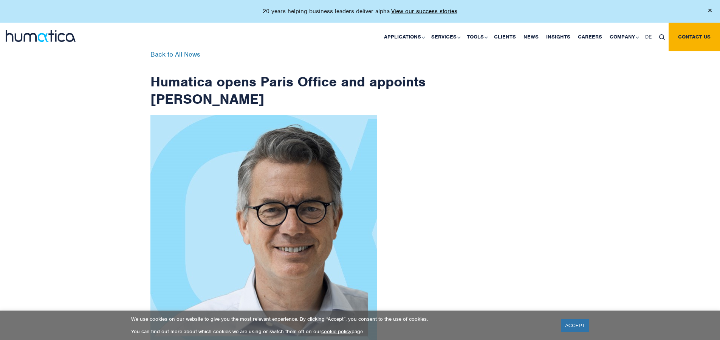  What do you see at coordinates (403, 37) in the screenshot?
I see `a: Applications` at bounding box center [403, 37].